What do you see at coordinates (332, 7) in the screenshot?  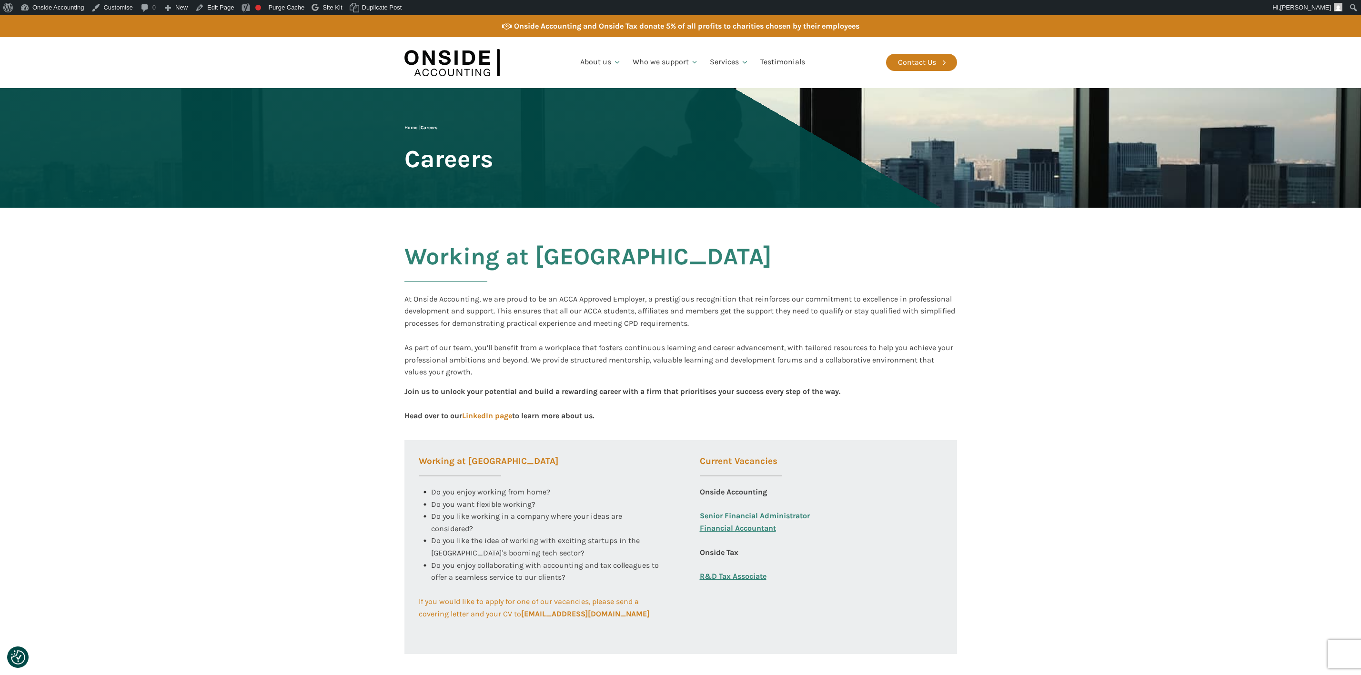 I see `span: Site Kit` at bounding box center [332, 7].